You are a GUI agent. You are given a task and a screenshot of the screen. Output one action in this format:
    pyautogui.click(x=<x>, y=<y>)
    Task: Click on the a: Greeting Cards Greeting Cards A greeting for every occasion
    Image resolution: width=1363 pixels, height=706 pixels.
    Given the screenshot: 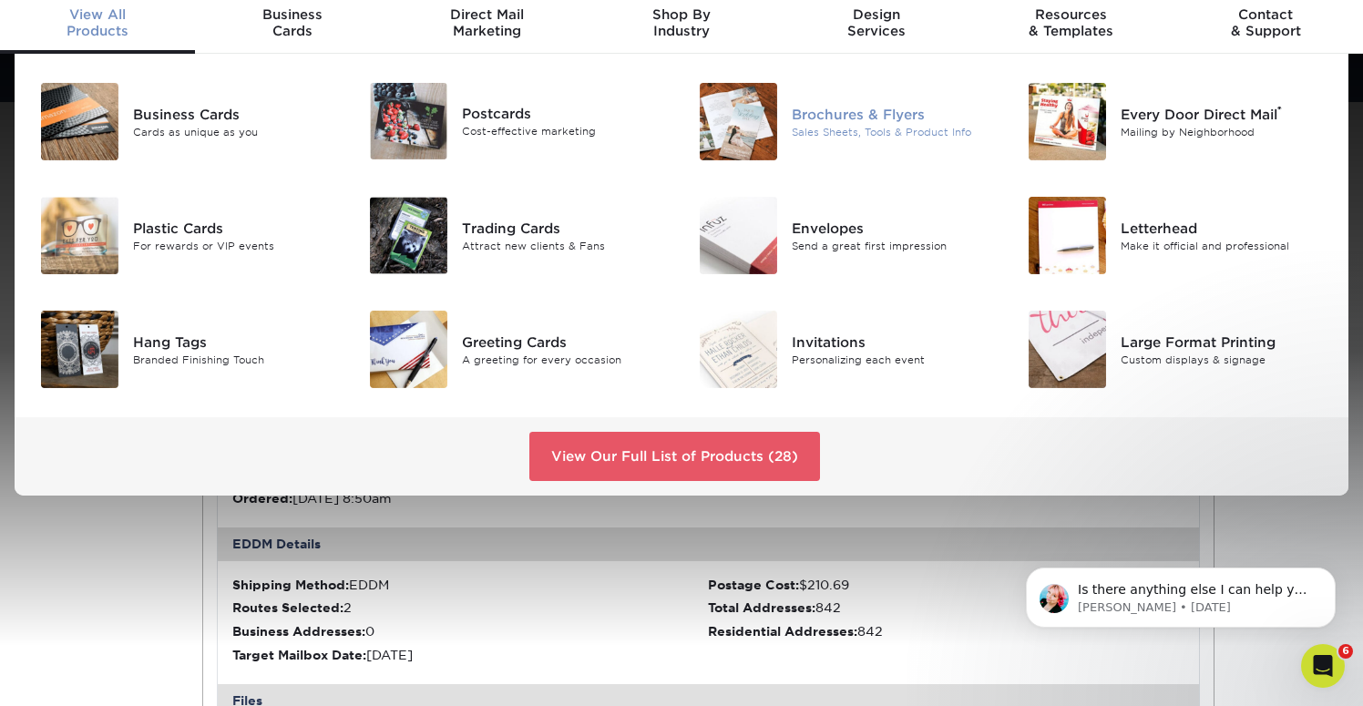 What is the action you would take?
    pyautogui.click(x=518, y=349)
    